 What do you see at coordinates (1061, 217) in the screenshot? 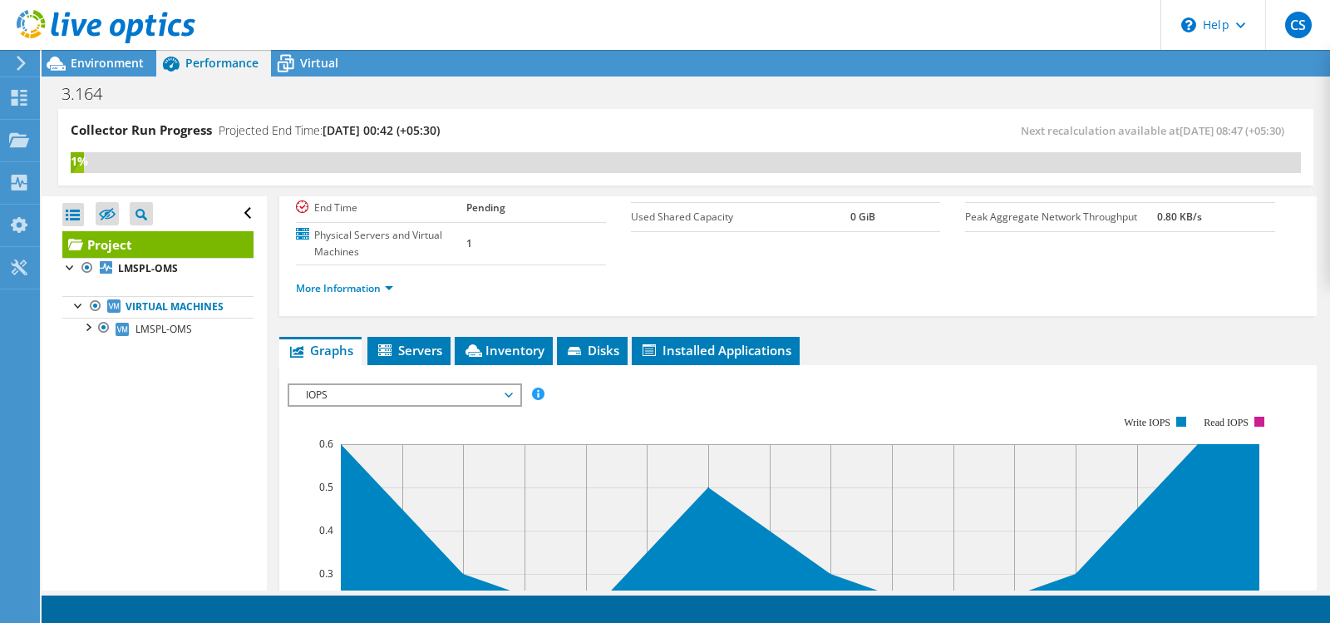
I see `label: Peak Aggregate Network Throughput` at bounding box center [1061, 217].